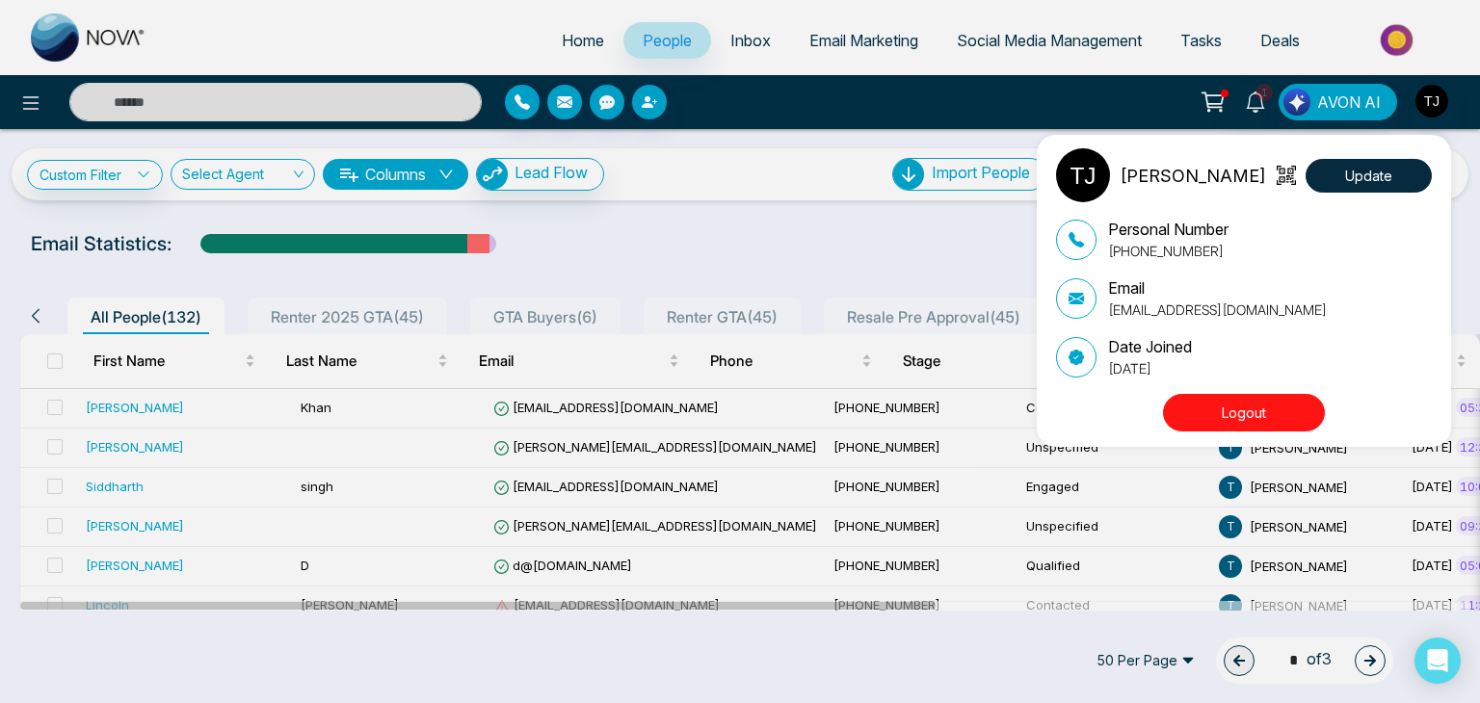  I want to click on button: Update, so click(1368, 175).